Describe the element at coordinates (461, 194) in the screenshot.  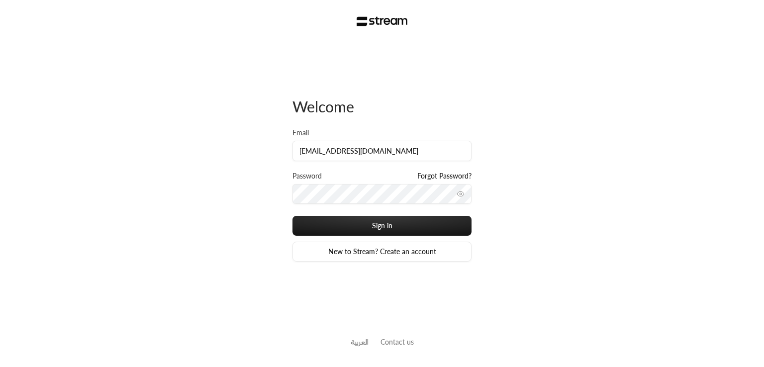
I see `button: toggle password visibility` at that location.